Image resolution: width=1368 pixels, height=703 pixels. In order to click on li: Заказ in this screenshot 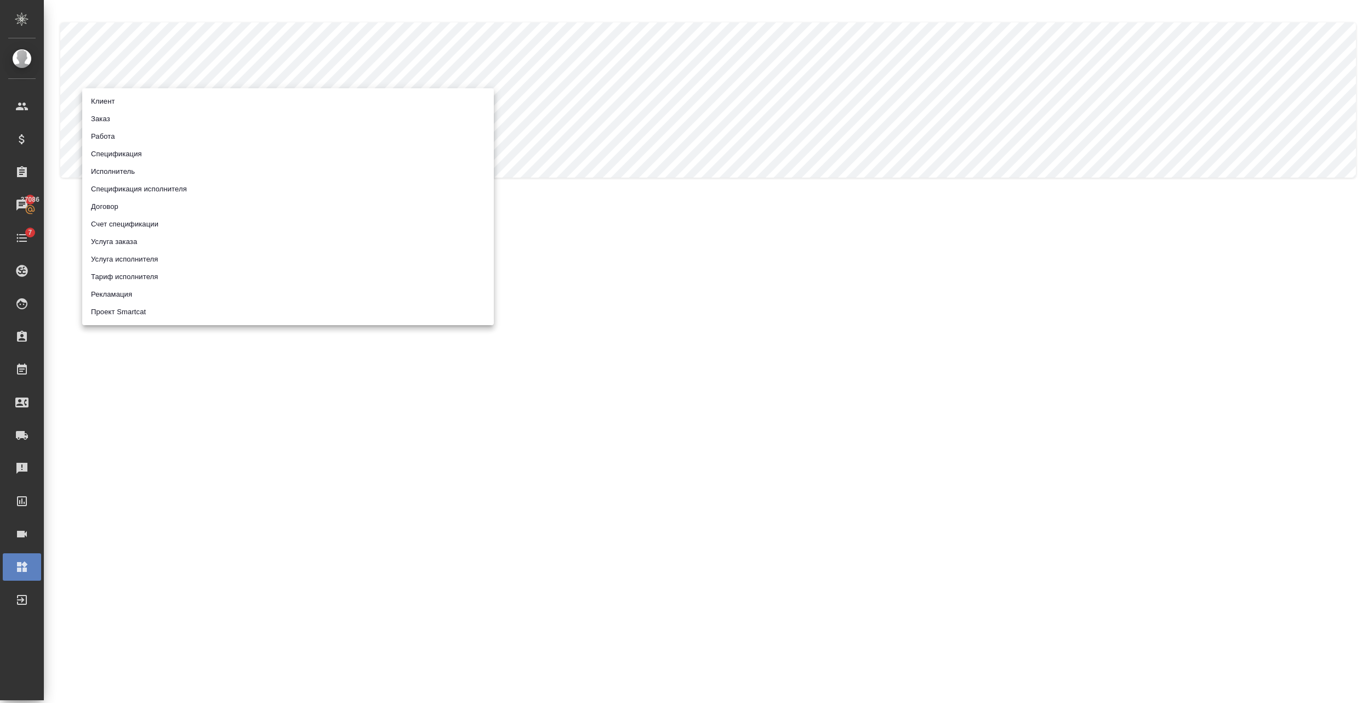, I will do `click(288, 119)`.